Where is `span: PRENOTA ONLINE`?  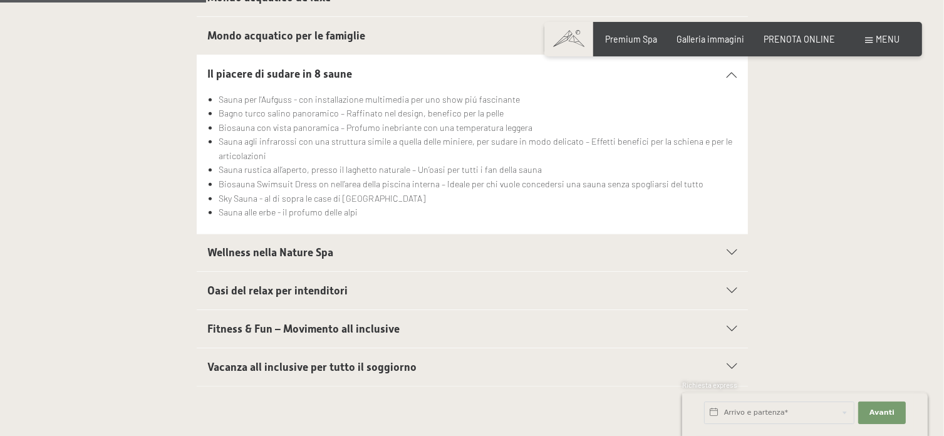
span: PRENOTA ONLINE is located at coordinates (799, 39).